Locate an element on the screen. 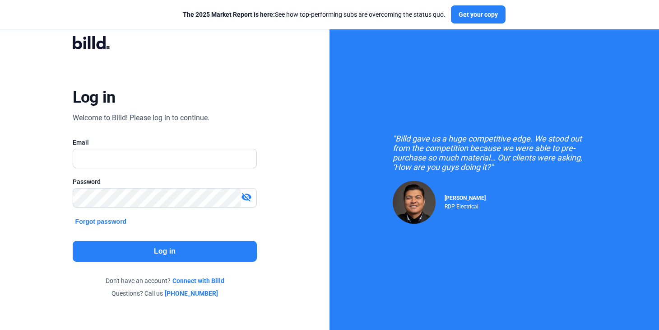 The height and width of the screenshot is (330, 659). div: Password is located at coordinates (165, 182).